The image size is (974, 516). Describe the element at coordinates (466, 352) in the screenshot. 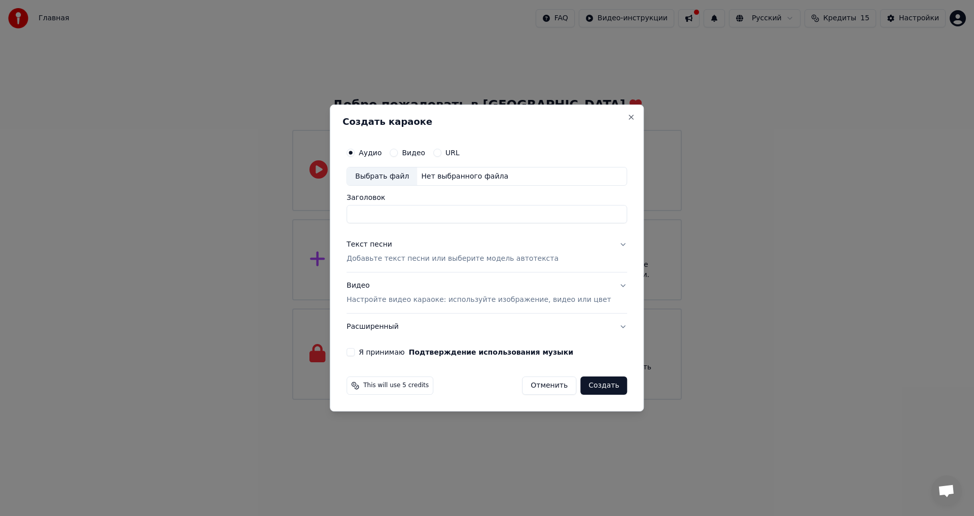

I see `label: Я принимаю` at that location.